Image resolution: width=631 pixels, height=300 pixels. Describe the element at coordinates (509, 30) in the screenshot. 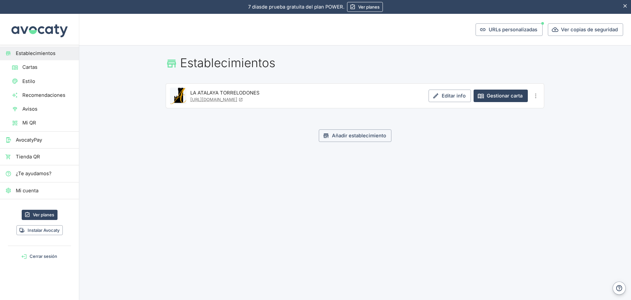

I see `button: URLs personalizadas` at that location.